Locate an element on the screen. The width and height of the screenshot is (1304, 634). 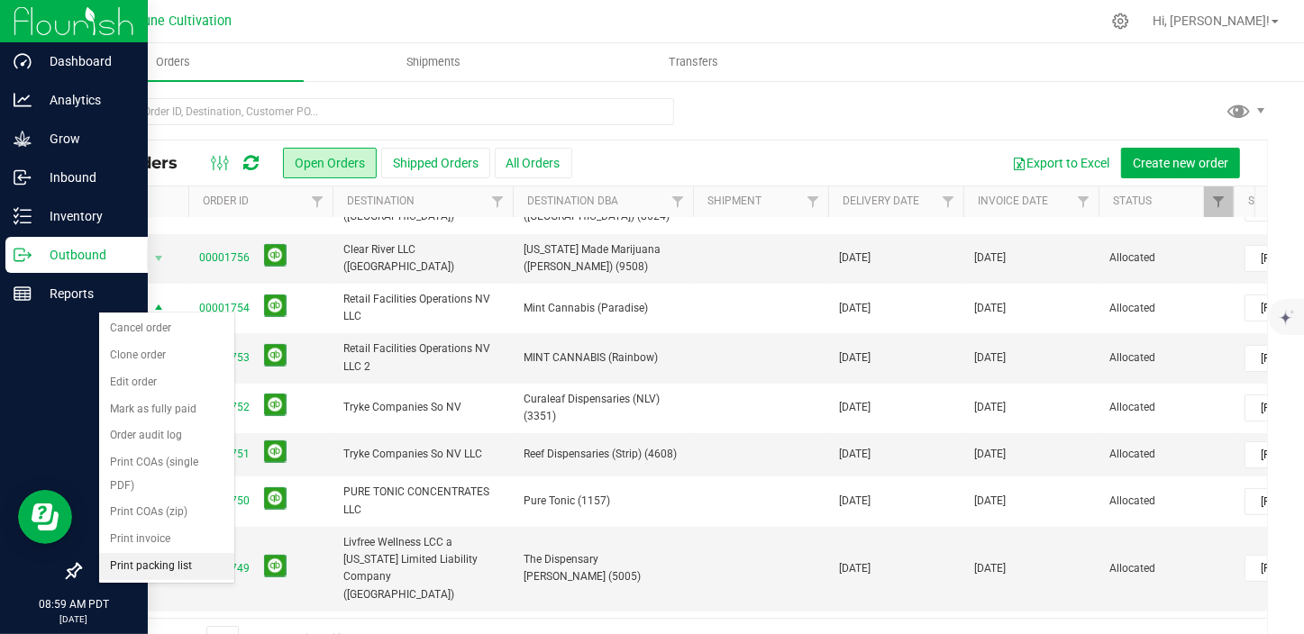
inline-svg: Dashboard is located at coordinates (23, 61).